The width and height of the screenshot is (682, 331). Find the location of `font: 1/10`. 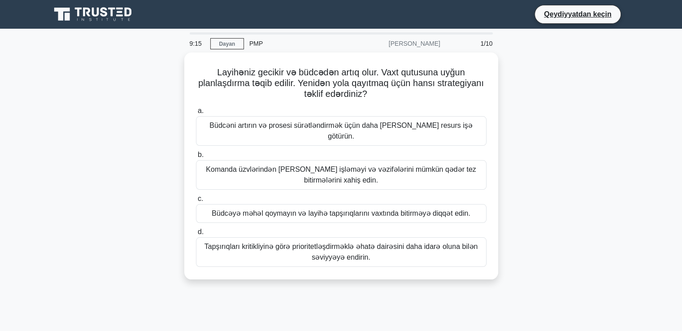

font: 1/10 is located at coordinates (486, 44).